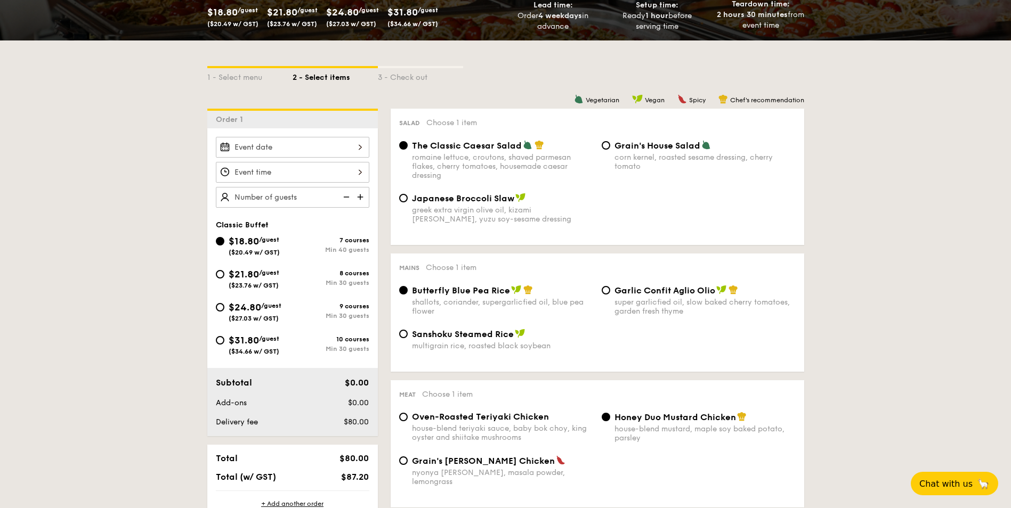  I want to click on strong: 1 hour, so click(656, 15).